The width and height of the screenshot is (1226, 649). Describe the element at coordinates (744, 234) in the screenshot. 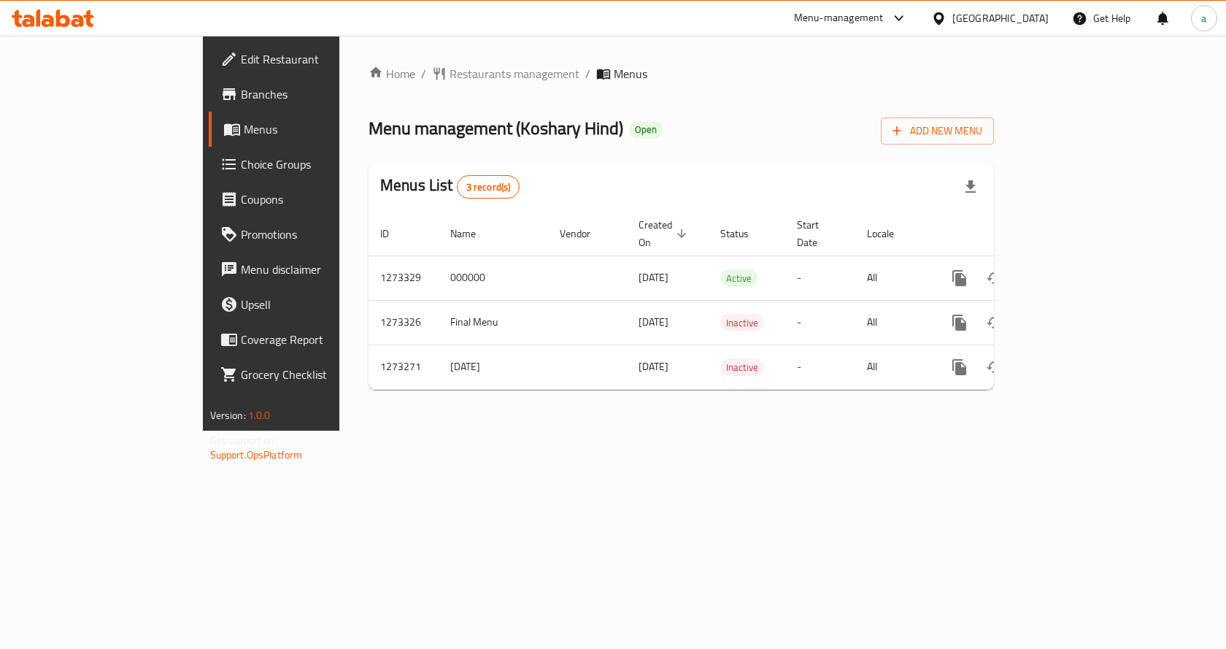

I see `span: Status` at that location.